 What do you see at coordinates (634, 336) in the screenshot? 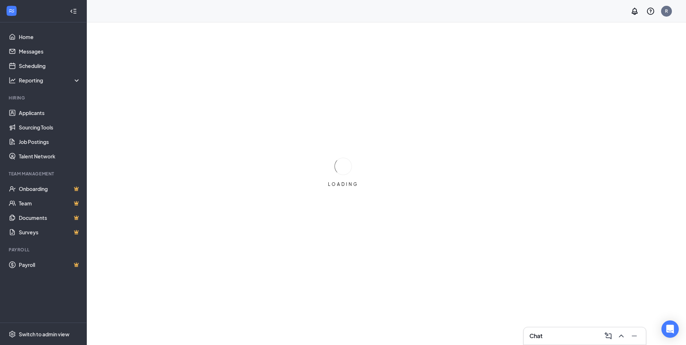
I see `button: Minimize` at bounding box center [634, 336].